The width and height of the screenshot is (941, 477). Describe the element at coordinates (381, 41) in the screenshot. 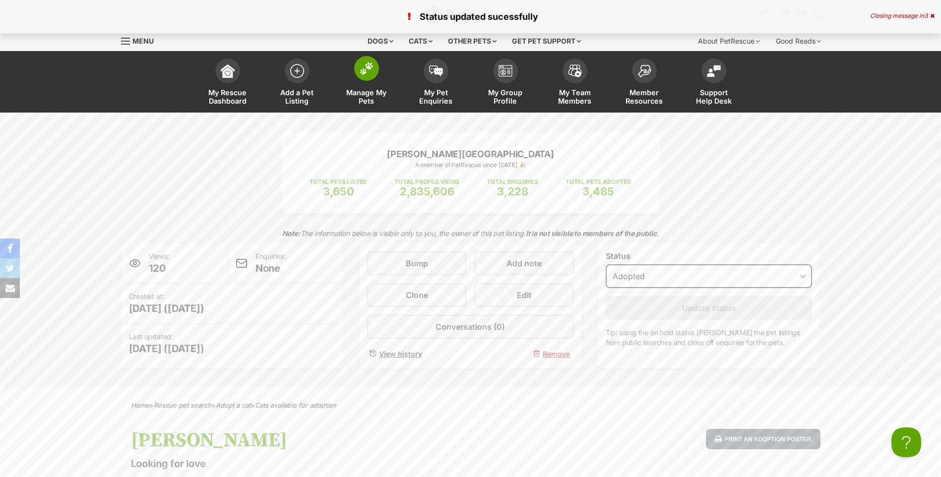

I see `div: Dogs` at that location.